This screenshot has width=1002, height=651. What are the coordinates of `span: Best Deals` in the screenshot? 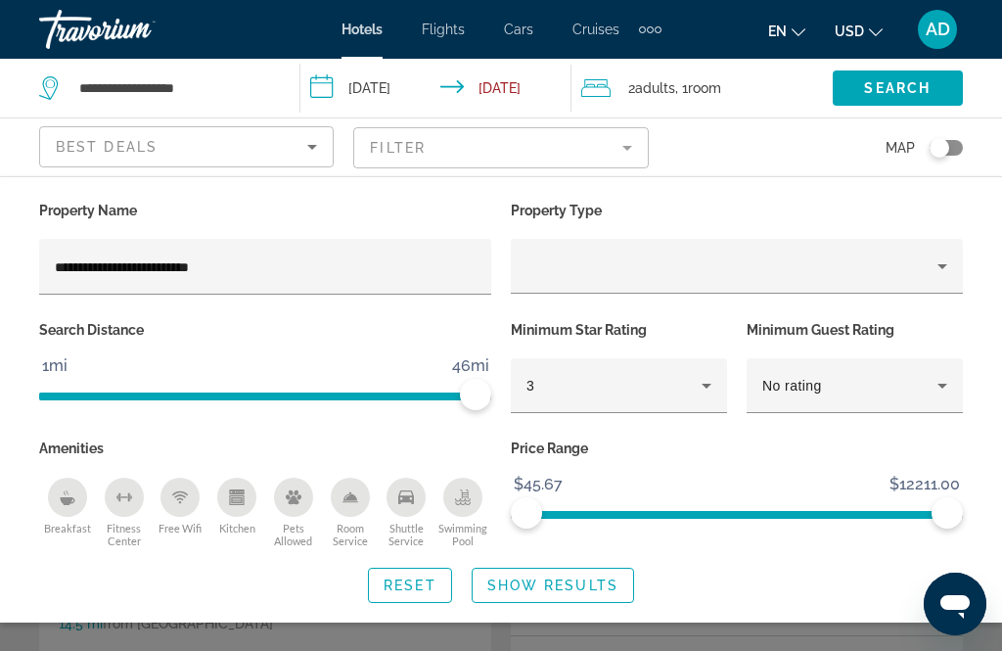 It's located at (107, 147).